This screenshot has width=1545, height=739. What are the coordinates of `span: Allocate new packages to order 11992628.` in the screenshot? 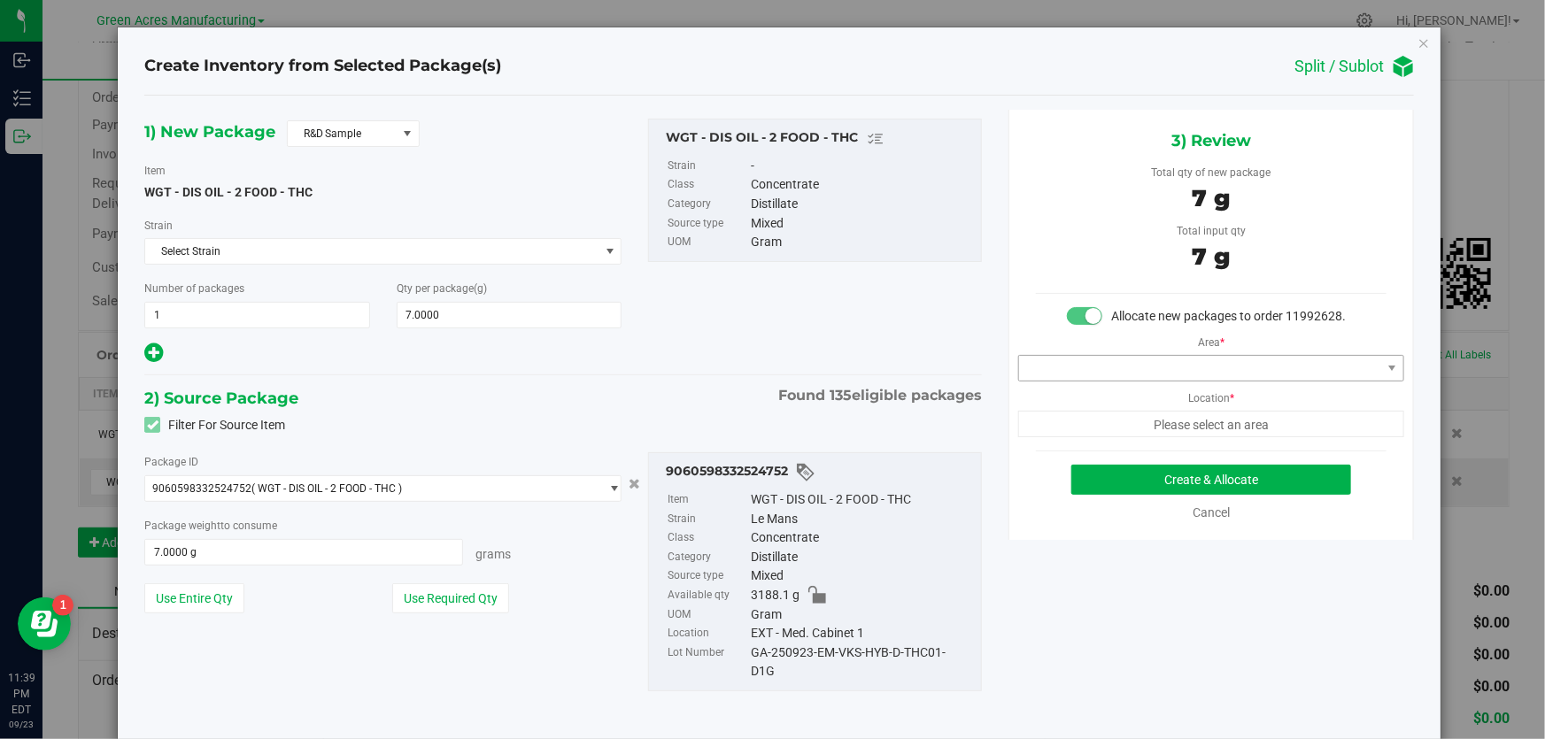 It's located at (1228, 316).